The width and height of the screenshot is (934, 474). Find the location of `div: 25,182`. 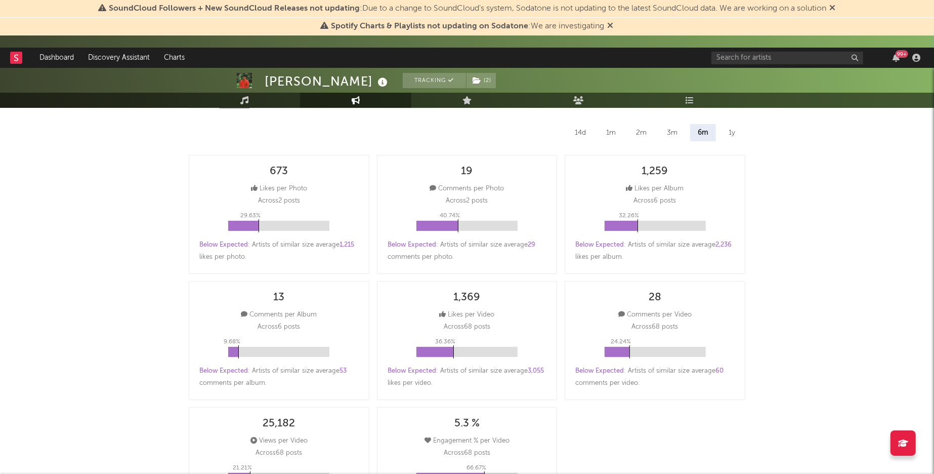

div: 25,182 is located at coordinates (279, 424).